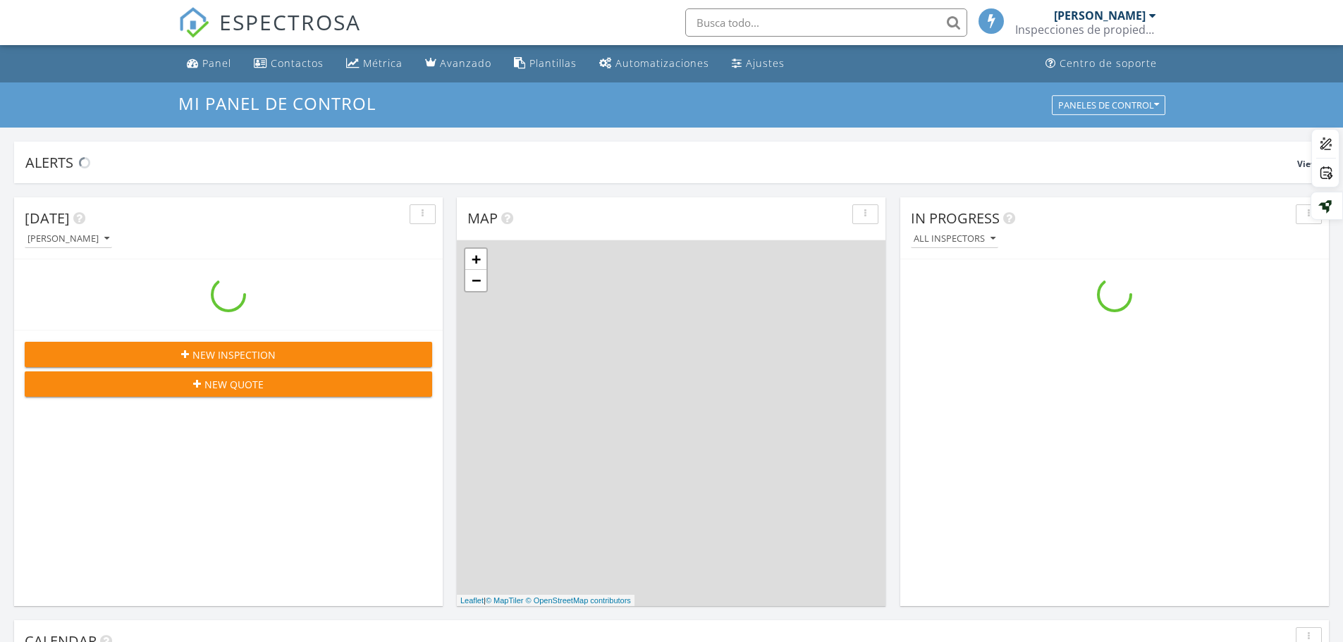  Describe the element at coordinates (1086, 30) in the screenshot. I see `div: Inspecciones de propiedad Colossus, LLC` at that location.